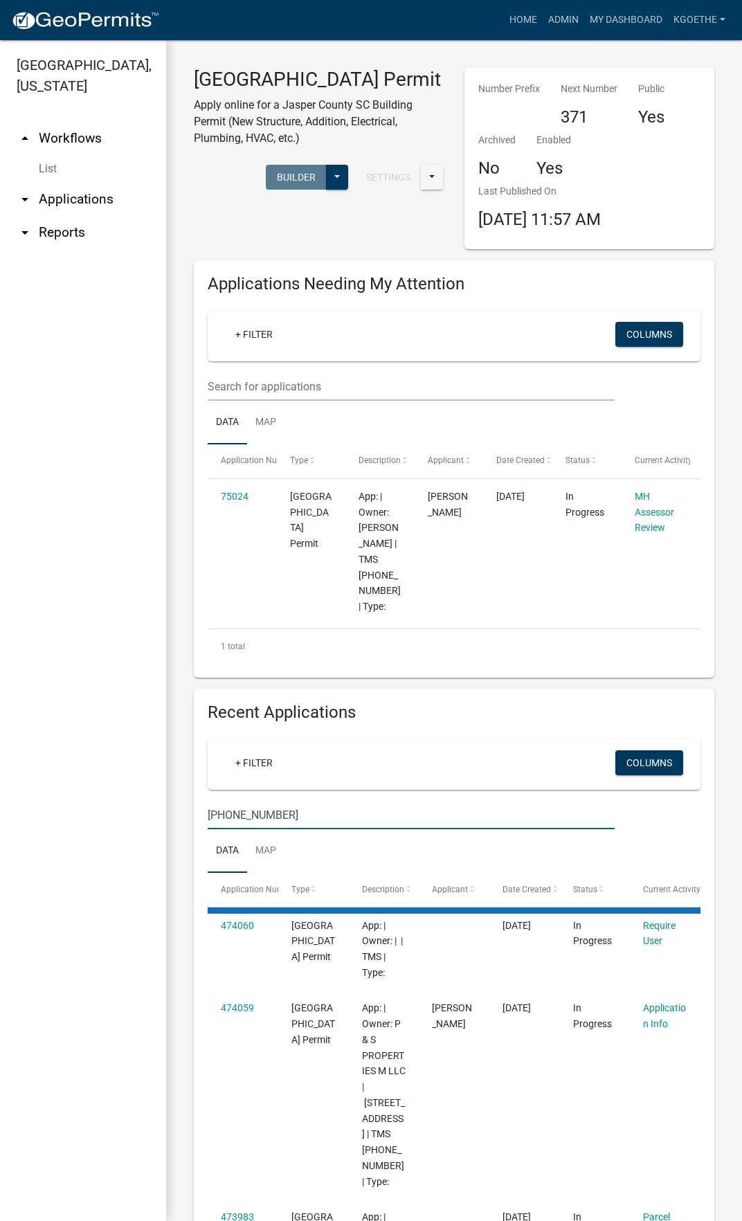  What do you see at coordinates (554, 140) in the screenshot?
I see `p: Enabled` at bounding box center [554, 140].